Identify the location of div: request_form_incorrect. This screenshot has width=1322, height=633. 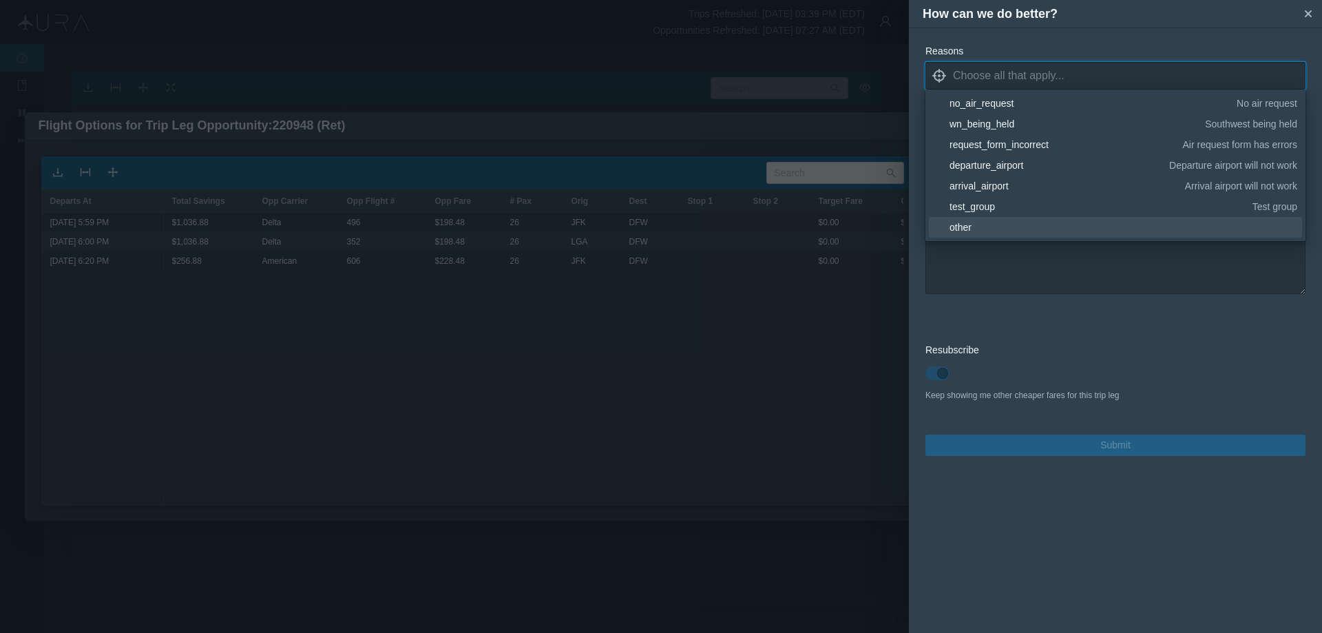
(1064, 145).